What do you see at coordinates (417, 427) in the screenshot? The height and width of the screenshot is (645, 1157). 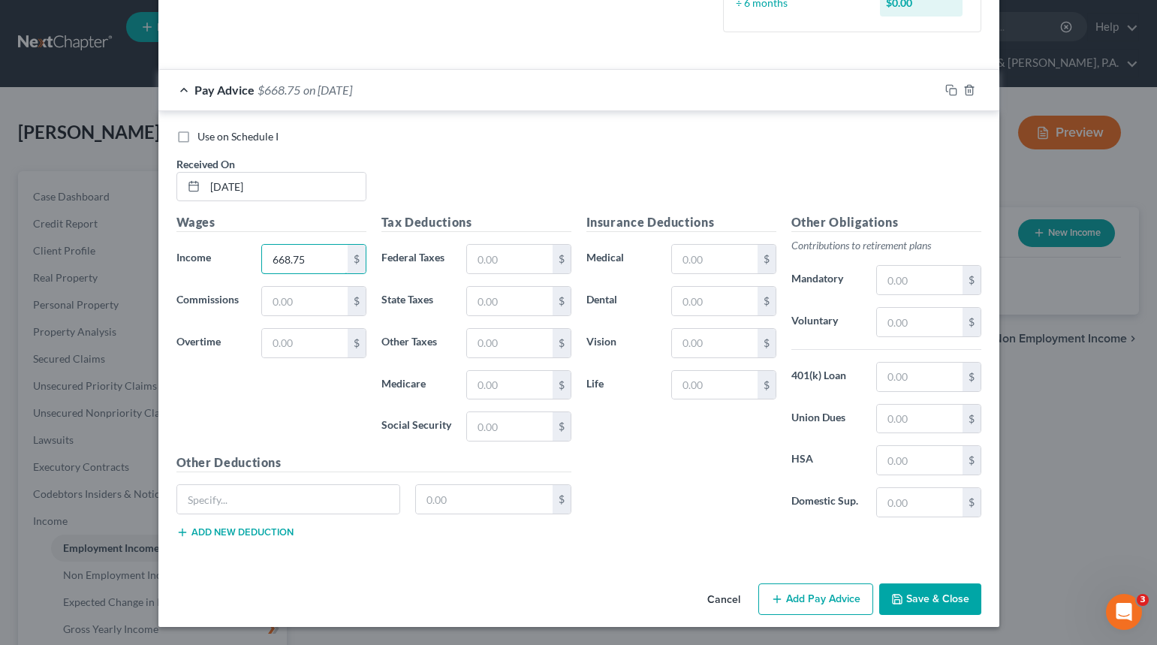 I see `label: Social Security` at bounding box center [417, 427].